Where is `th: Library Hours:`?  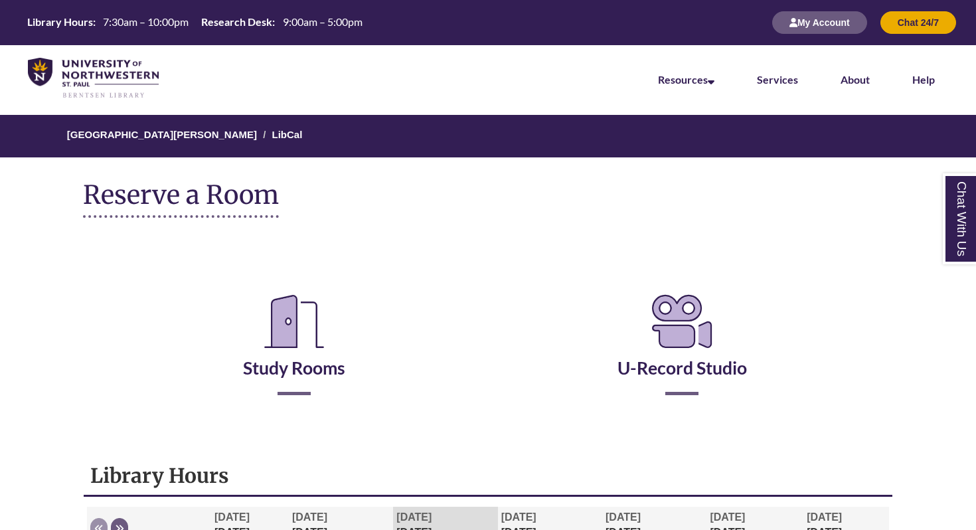 th: Library Hours: is located at coordinates (60, 22).